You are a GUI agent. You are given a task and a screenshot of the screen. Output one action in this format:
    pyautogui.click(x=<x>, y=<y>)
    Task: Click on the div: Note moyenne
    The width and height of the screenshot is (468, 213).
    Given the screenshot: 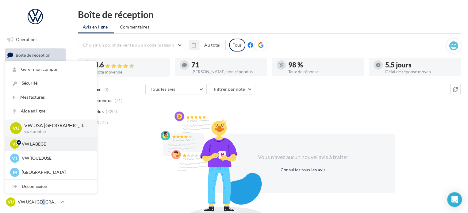 What is the action you would take?
    pyautogui.click(x=130, y=72)
    